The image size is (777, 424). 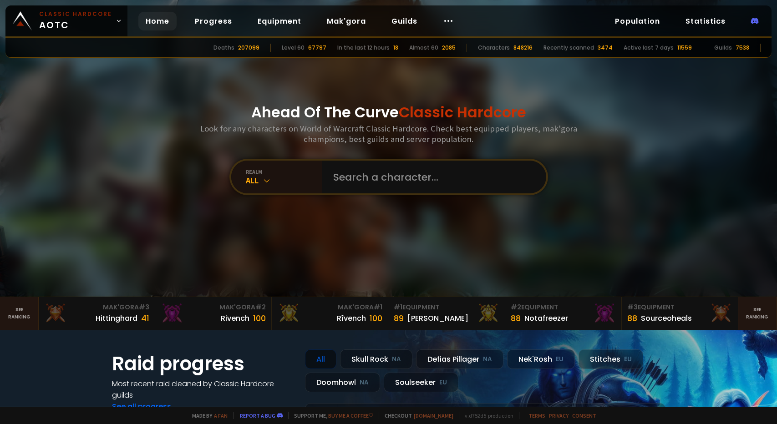 I want to click on a: Statistics, so click(x=705, y=21).